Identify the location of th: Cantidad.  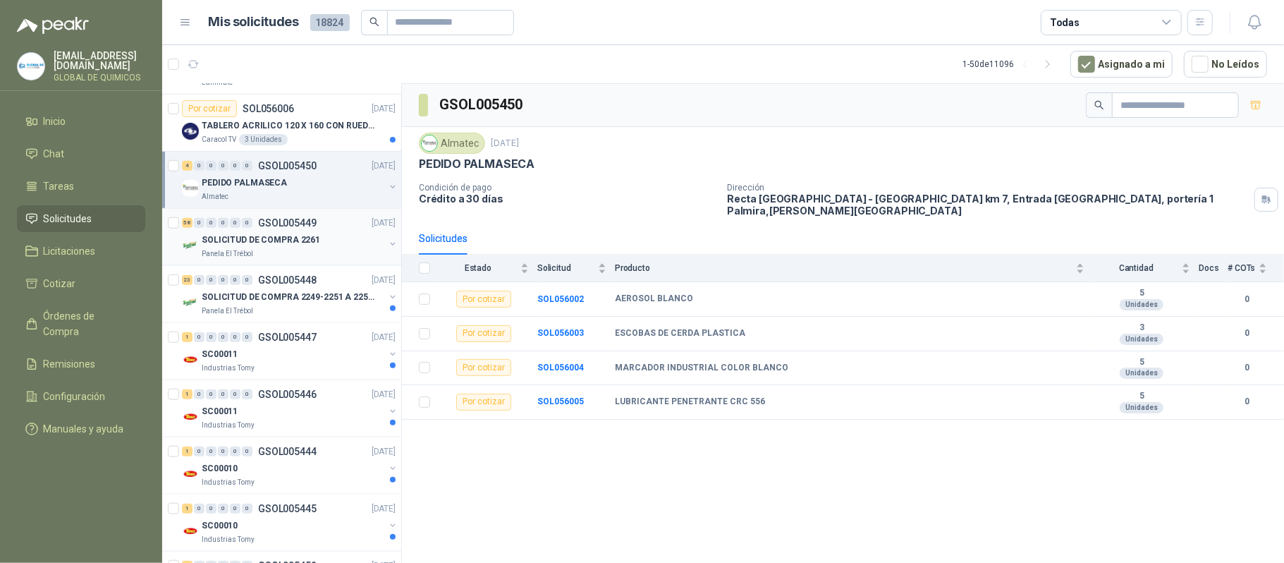
(1146, 268).